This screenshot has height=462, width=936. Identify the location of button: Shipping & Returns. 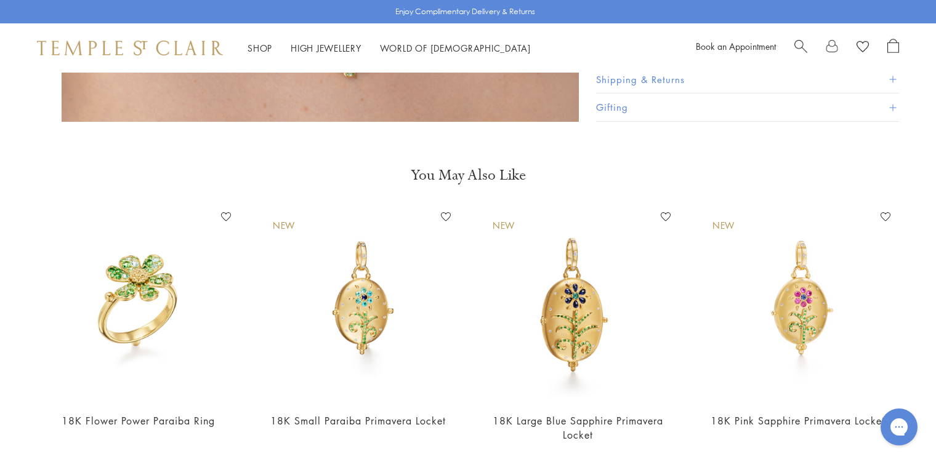
(748, 79).